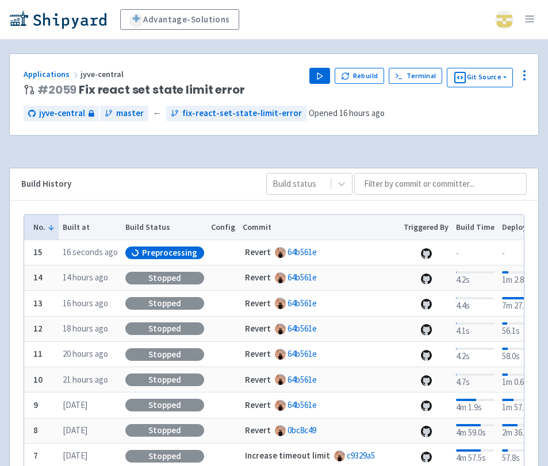 The width and height of the screenshot is (548, 466). I want to click on th: Build Status, so click(164, 228).